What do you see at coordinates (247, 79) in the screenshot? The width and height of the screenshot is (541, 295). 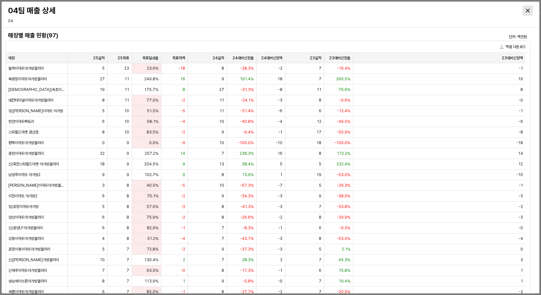 I see `span: 191.4%` at bounding box center [247, 79].